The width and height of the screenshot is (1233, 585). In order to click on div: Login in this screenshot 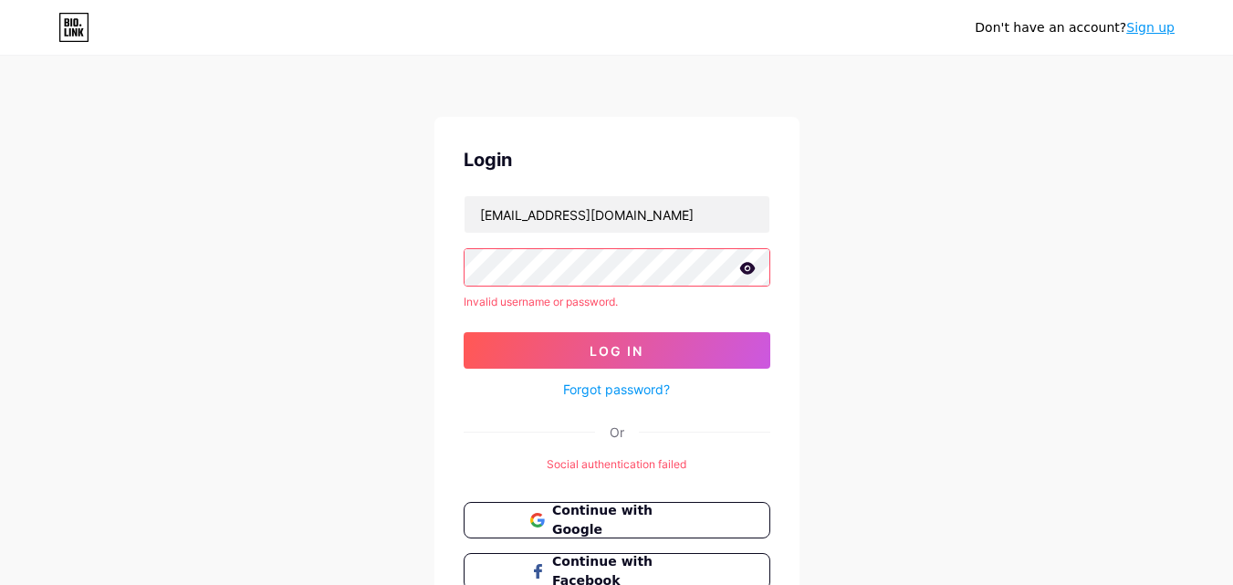, I will do `click(617, 160)`.